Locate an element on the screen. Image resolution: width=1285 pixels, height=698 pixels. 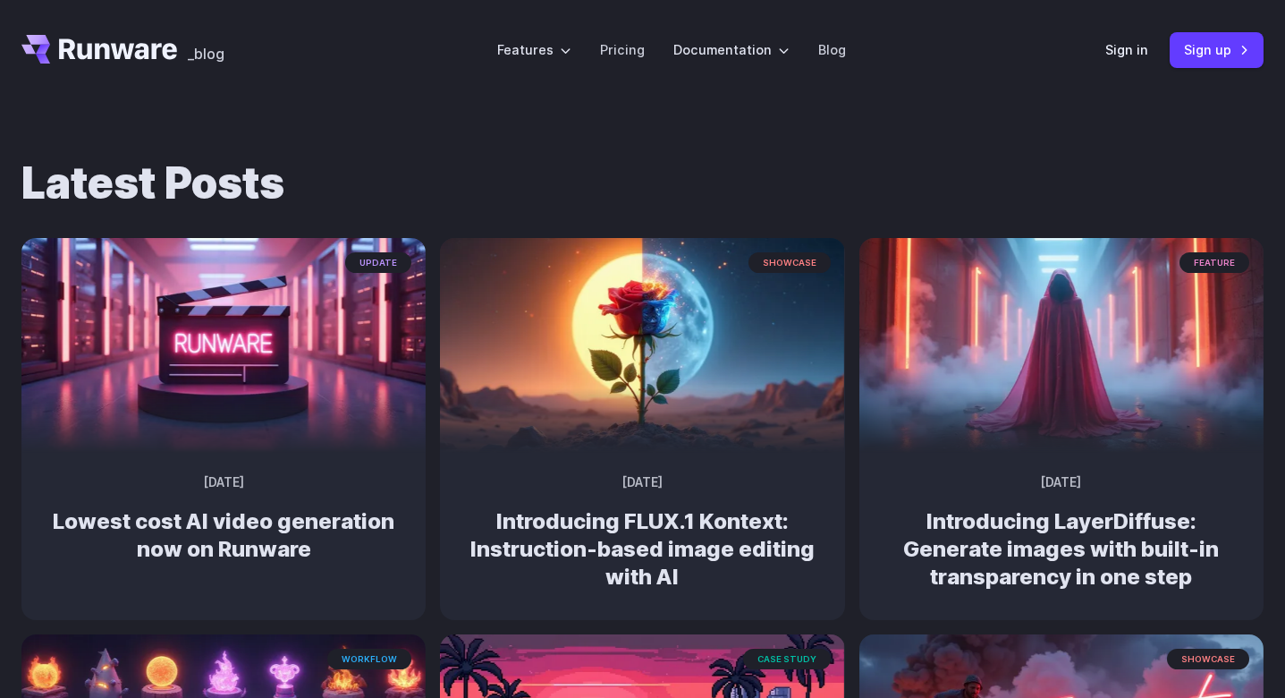
span: workflow is located at coordinates (369, 658).